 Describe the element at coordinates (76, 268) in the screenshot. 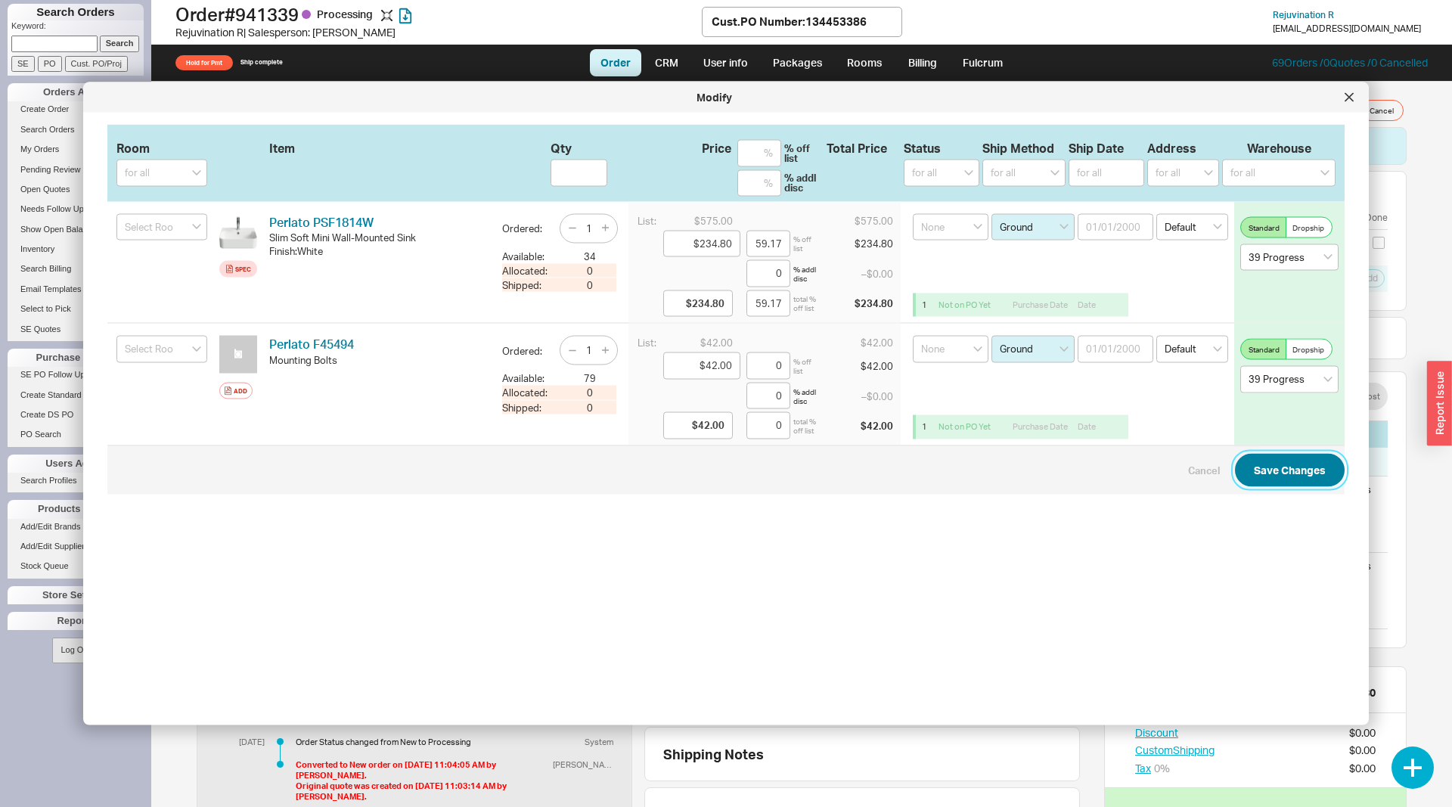

I see `a: Search Billing` at that location.